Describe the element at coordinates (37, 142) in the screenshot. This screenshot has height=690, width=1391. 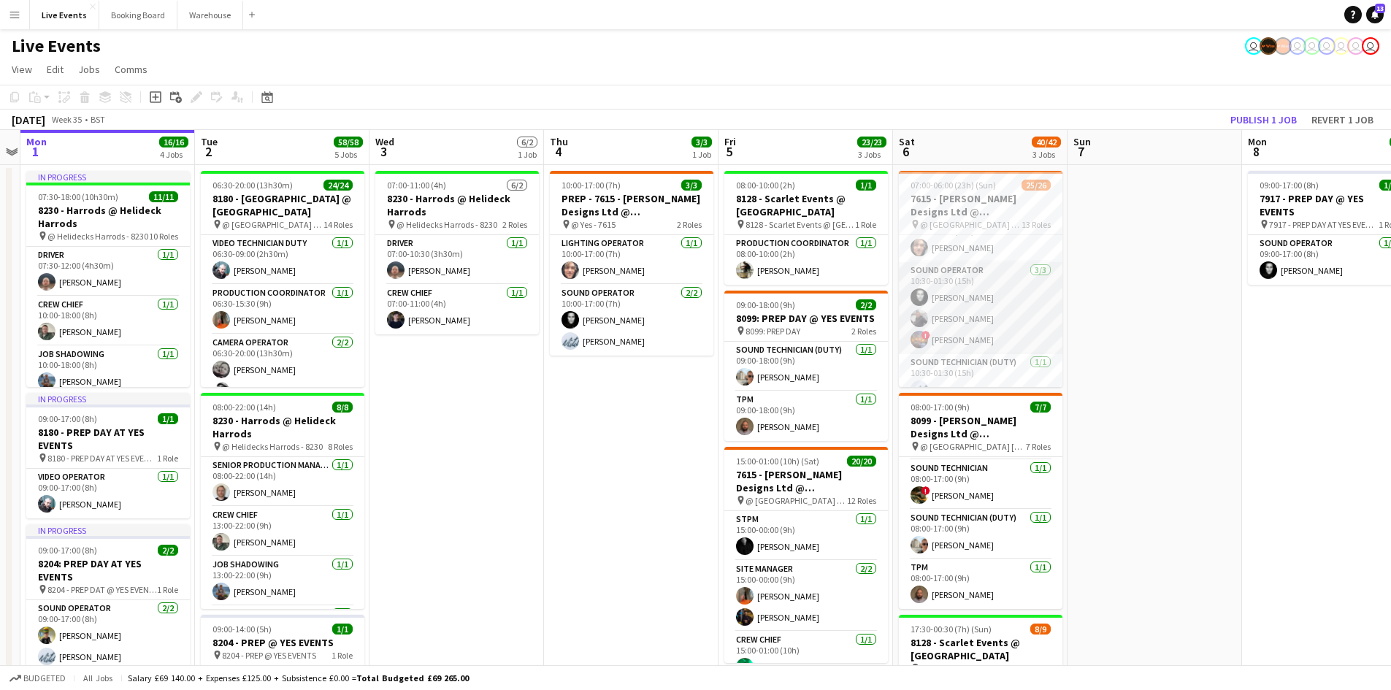
I see `span: Mon` at that location.